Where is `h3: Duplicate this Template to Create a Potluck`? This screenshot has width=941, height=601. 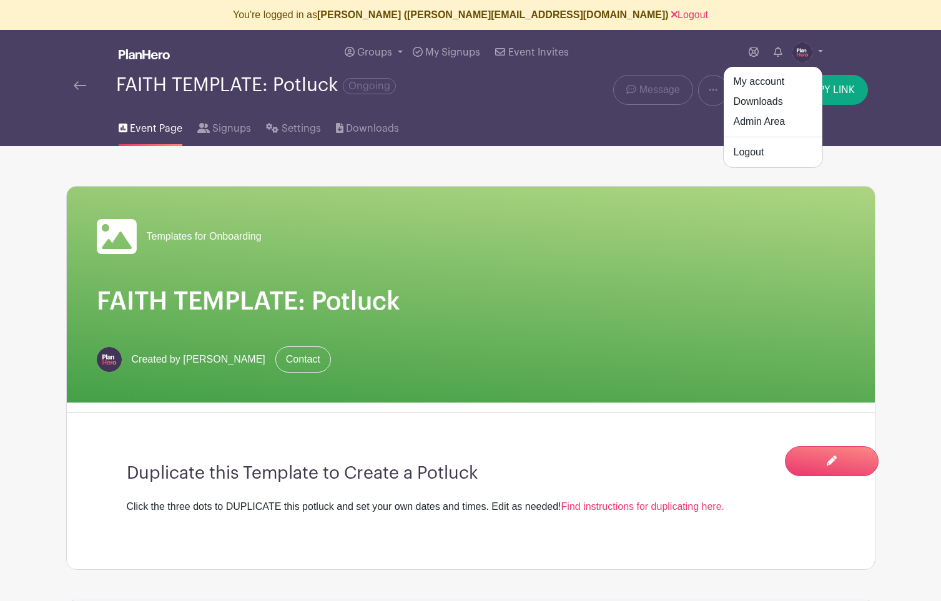 h3: Duplicate this Template to Create a Potluck is located at coordinates (471, 474).